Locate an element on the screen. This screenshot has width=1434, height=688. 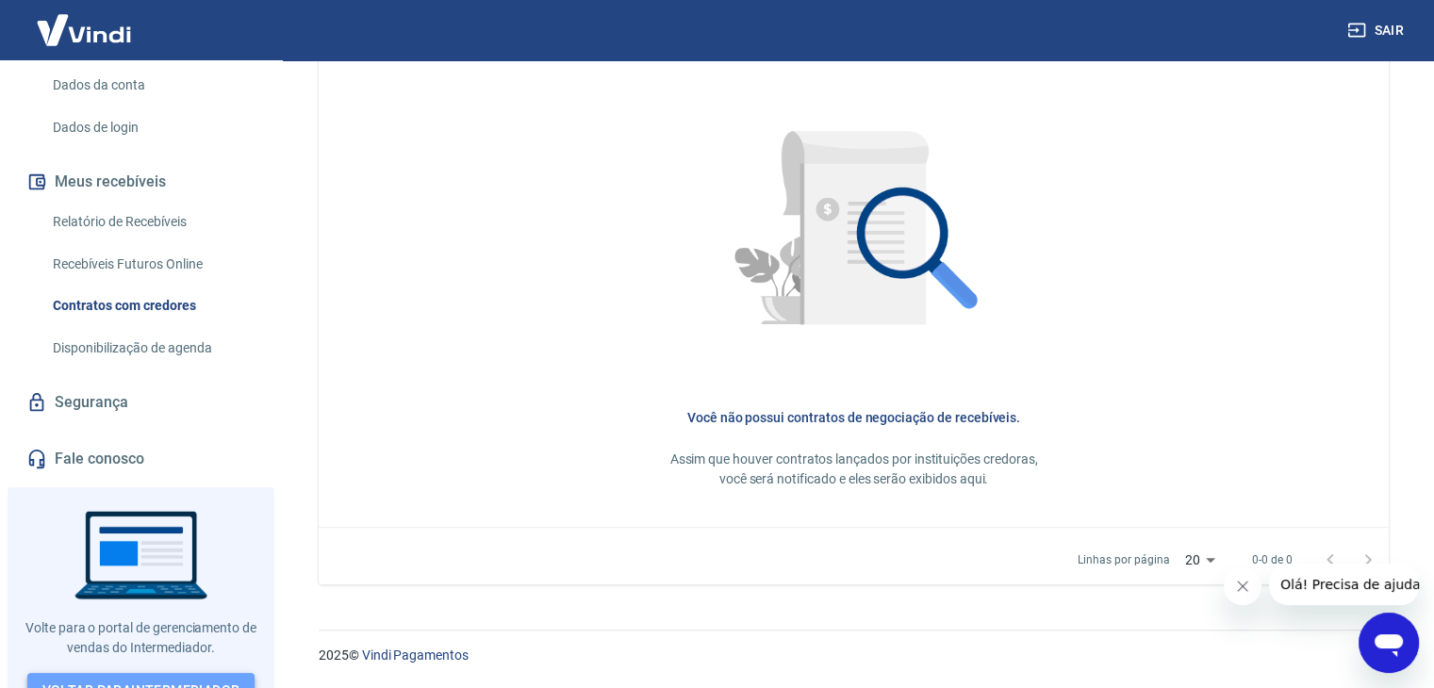
button: Sair is located at coordinates (1377, 30).